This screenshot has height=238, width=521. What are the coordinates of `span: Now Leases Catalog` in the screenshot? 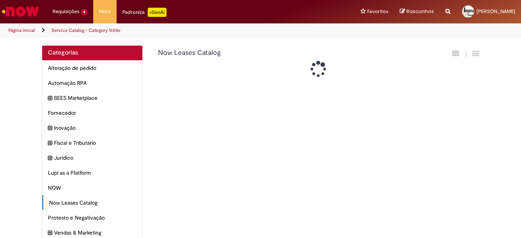 It's located at (93, 202).